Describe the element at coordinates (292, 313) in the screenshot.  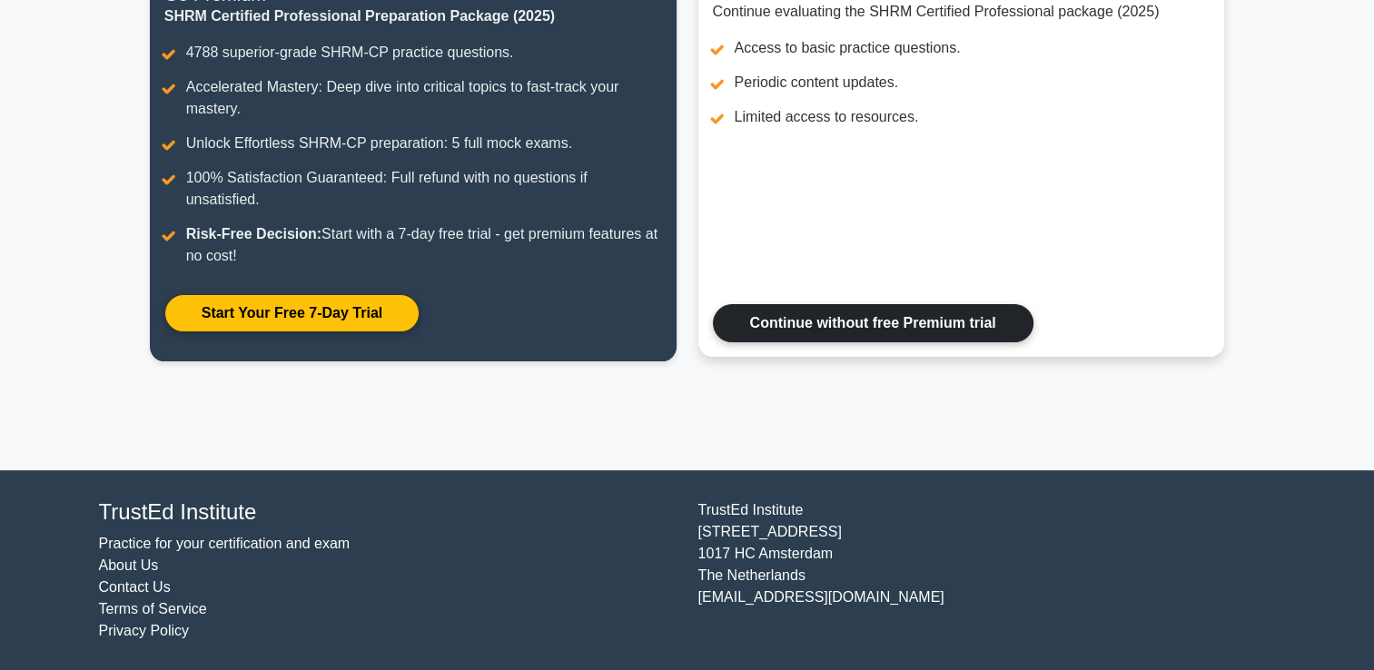
I see `a: Start Your Free 7-Day Trial` at that location.